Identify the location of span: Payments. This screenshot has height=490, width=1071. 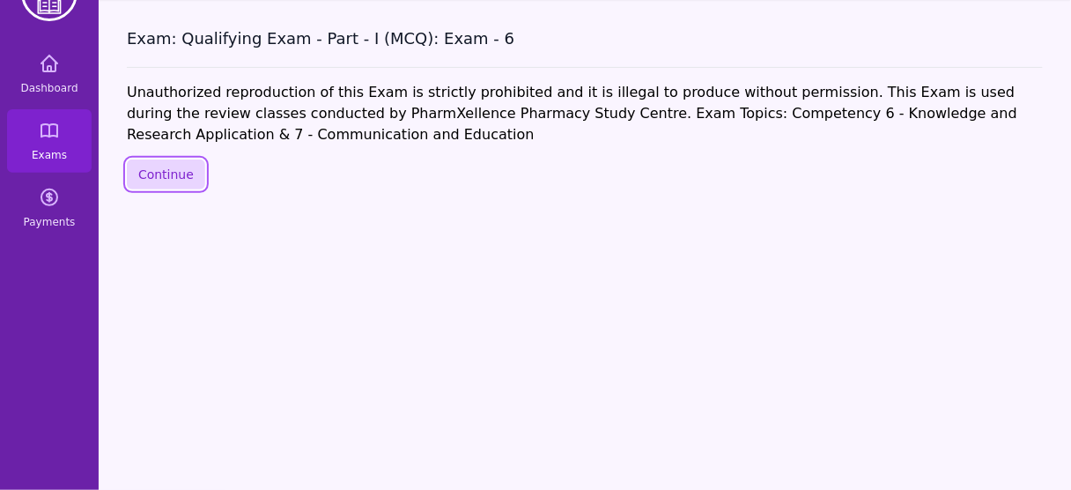
(49, 222).